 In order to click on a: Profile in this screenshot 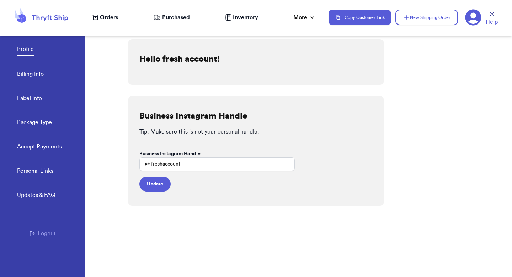, I will do `click(25, 50)`.